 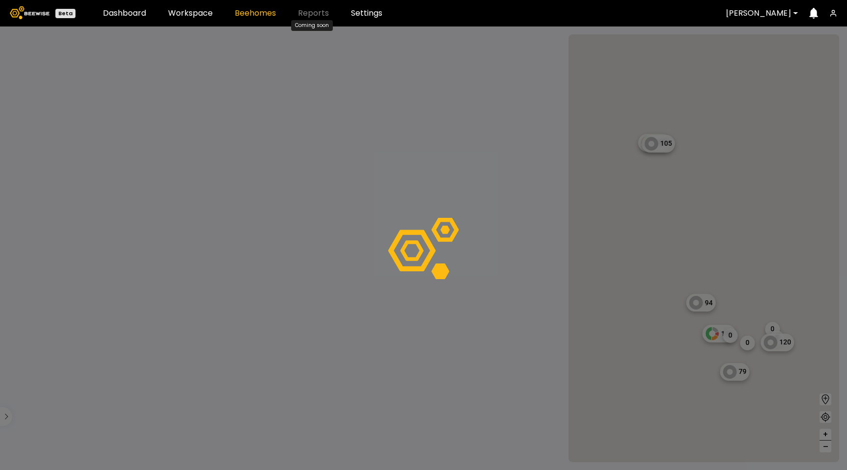 What do you see at coordinates (125, 13) in the screenshot?
I see `a: Dashboard` at bounding box center [125, 13].